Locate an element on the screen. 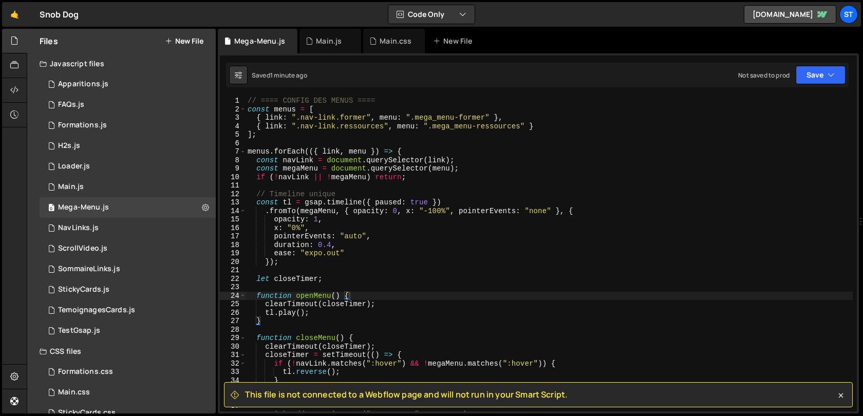 This screenshot has width=863, height=416. div: SommaireLinks.js is located at coordinates (89, 269).